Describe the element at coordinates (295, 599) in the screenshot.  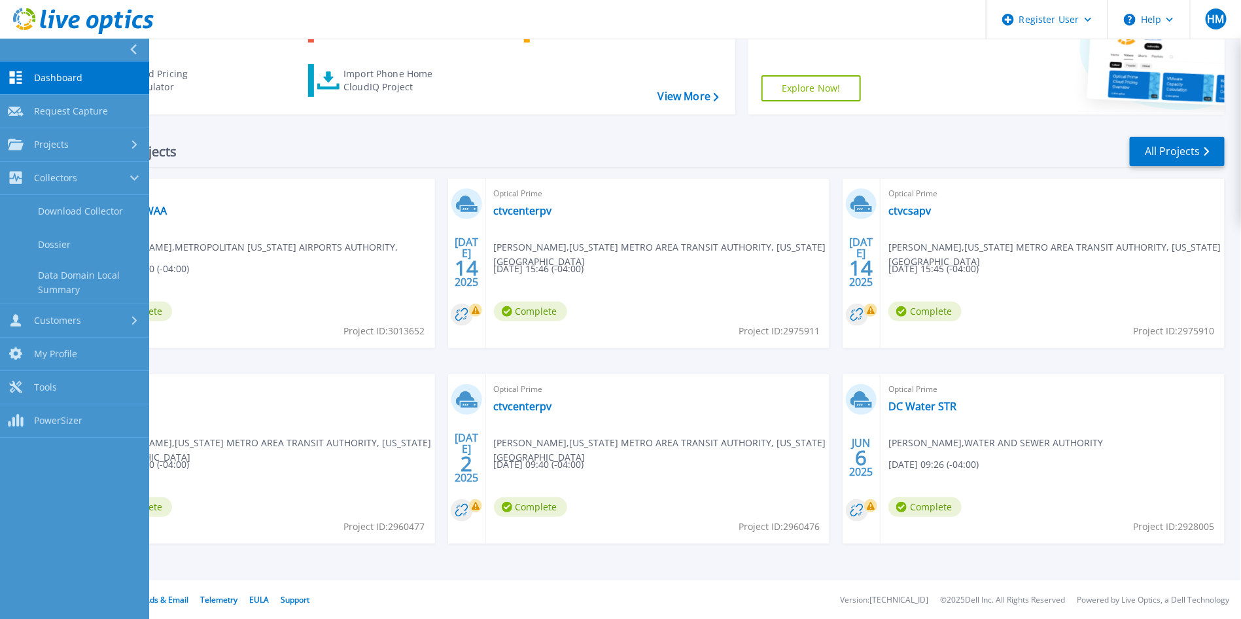
I see `a: Support` at that location.